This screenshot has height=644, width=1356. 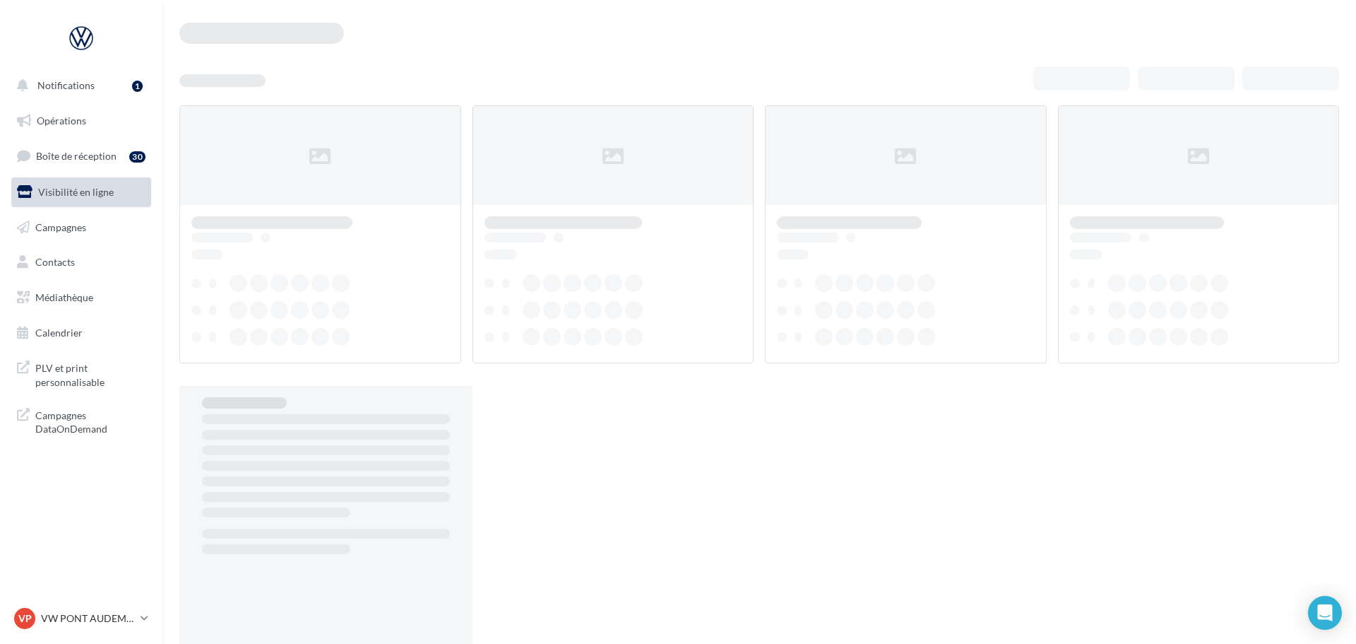 What do you see at coordinates (81, 373) in the screenshot?
I see `a: PLV et print personnalisable` at bounding box center [81, 373].